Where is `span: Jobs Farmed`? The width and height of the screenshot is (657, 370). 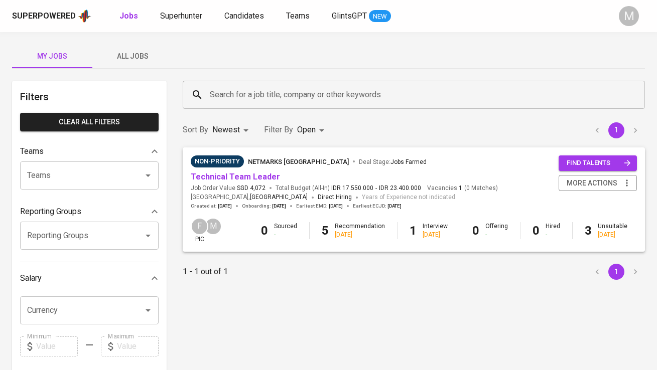
span: Jobs Farmed is located at coordinates (409, 162).